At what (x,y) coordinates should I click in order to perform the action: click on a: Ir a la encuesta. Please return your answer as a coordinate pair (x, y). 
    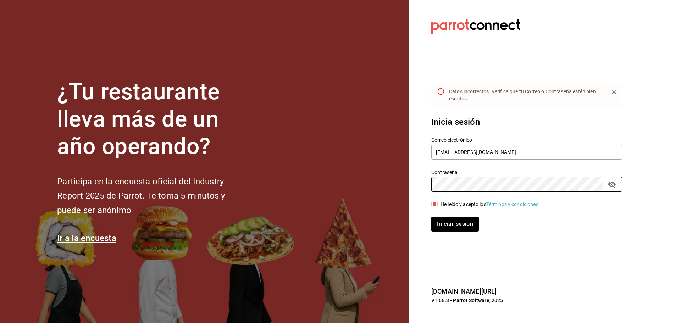
    Looking at the image, I should click on (87, 238).